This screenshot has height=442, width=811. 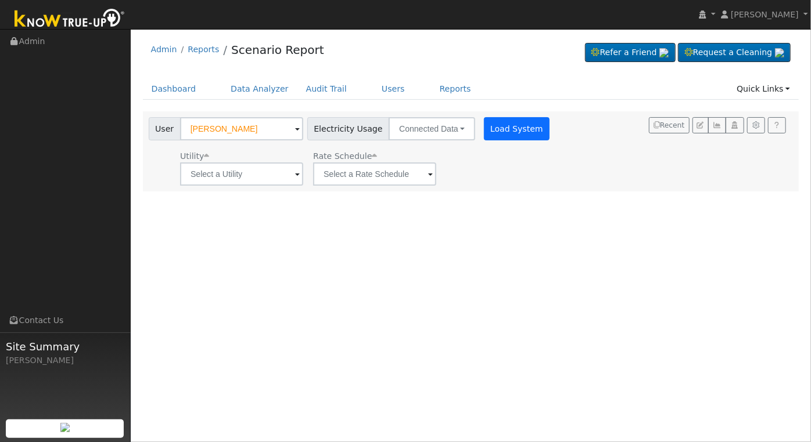 I want to click on button: Recent, so click(x=669, y=125).